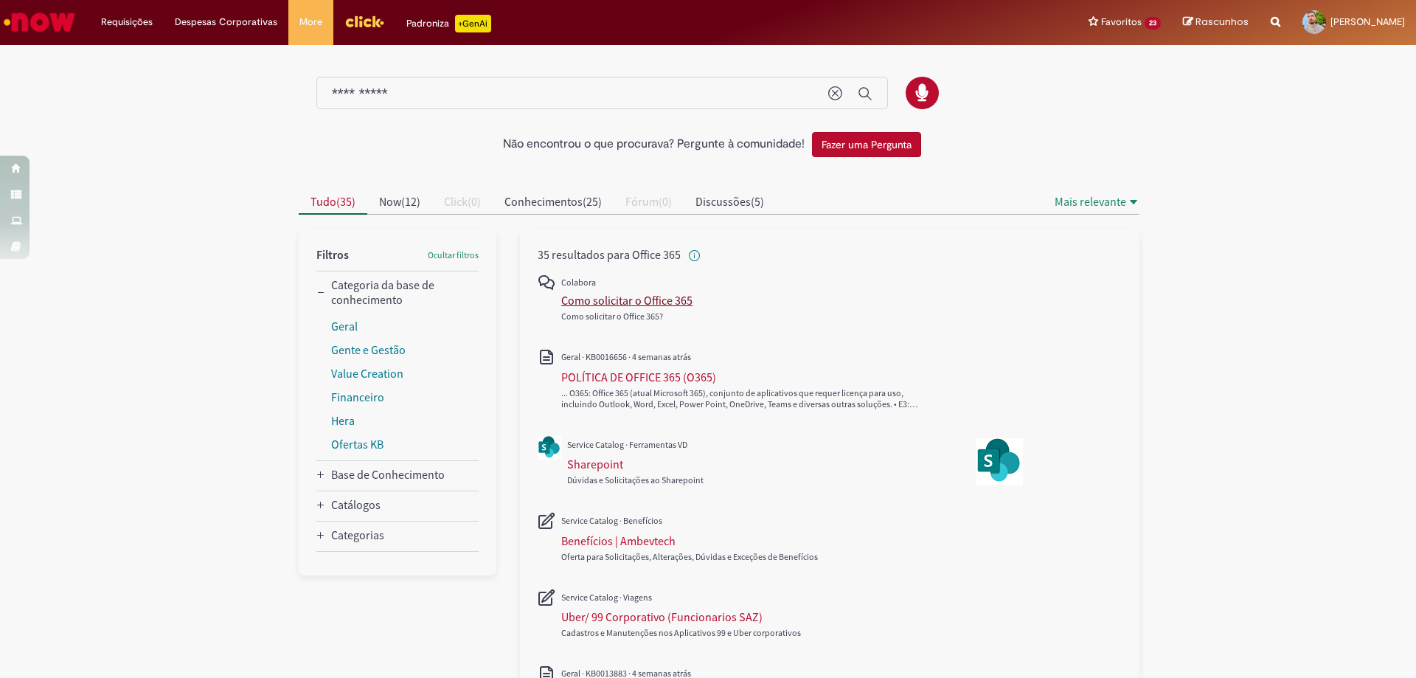 The width and height of the screenshot is (1416, 678). Describe the element at coordinates (39, 22) in the screenshot. I see `img: ServiceNow` at that location.